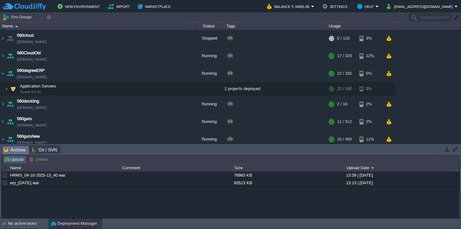 This screenshot has width=461, height=229. I want to click on div: 76963 KB, so click(288, 175).